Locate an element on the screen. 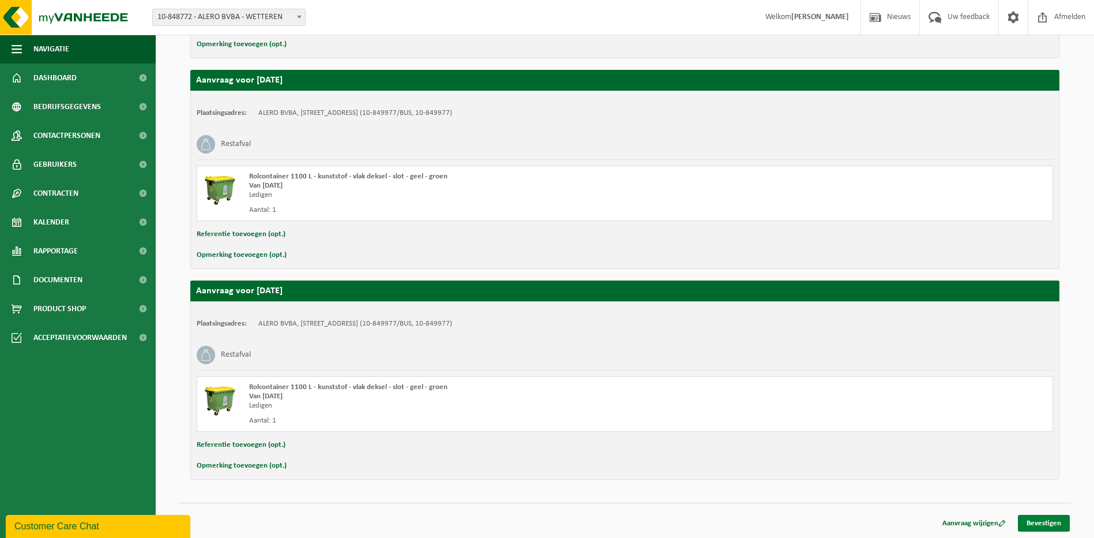 This screenshot has width=1094, height=538. div: Customer Care Chat is located at coordinates (92, 14).